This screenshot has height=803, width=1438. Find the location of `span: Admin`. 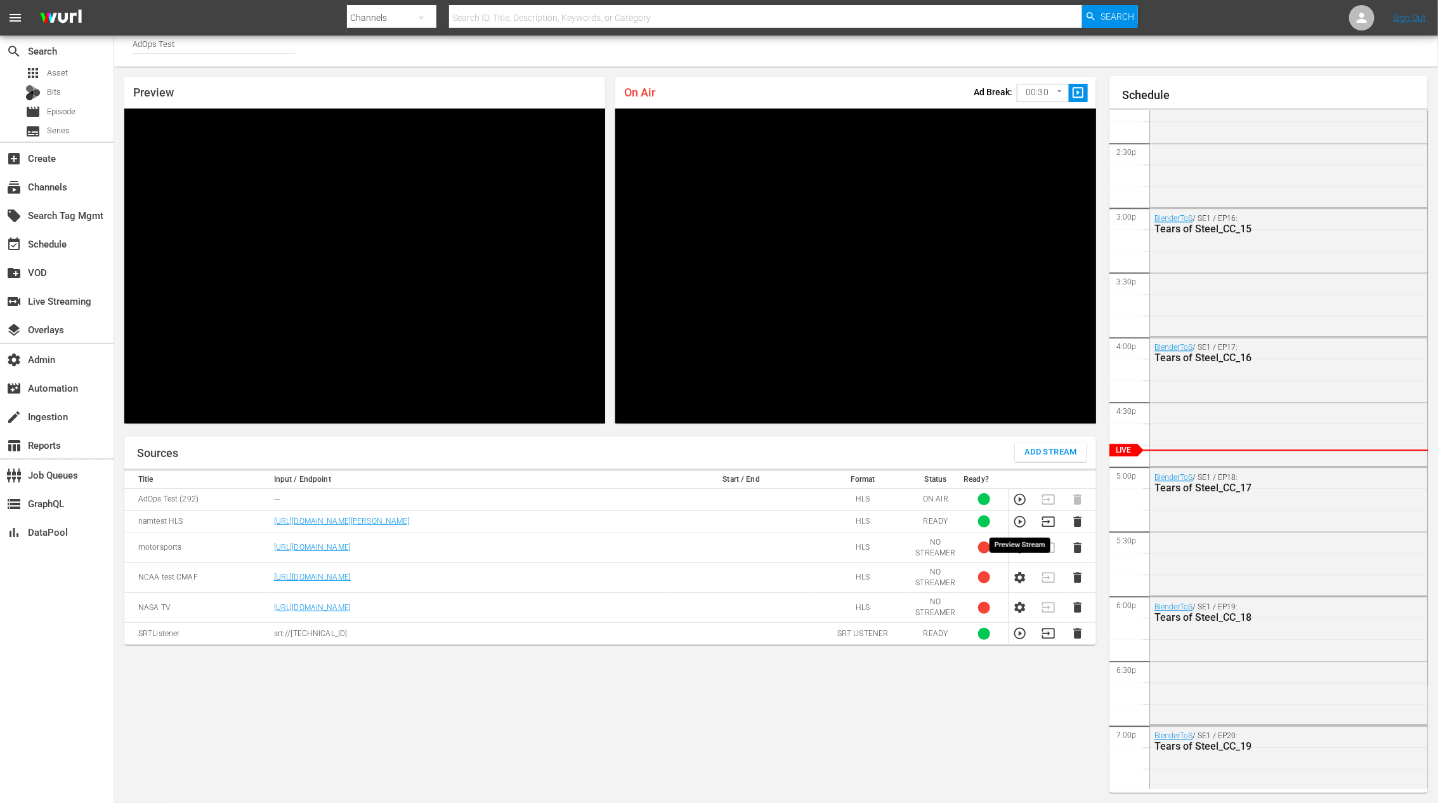

span: Admin is located at coordinates (14, 360).